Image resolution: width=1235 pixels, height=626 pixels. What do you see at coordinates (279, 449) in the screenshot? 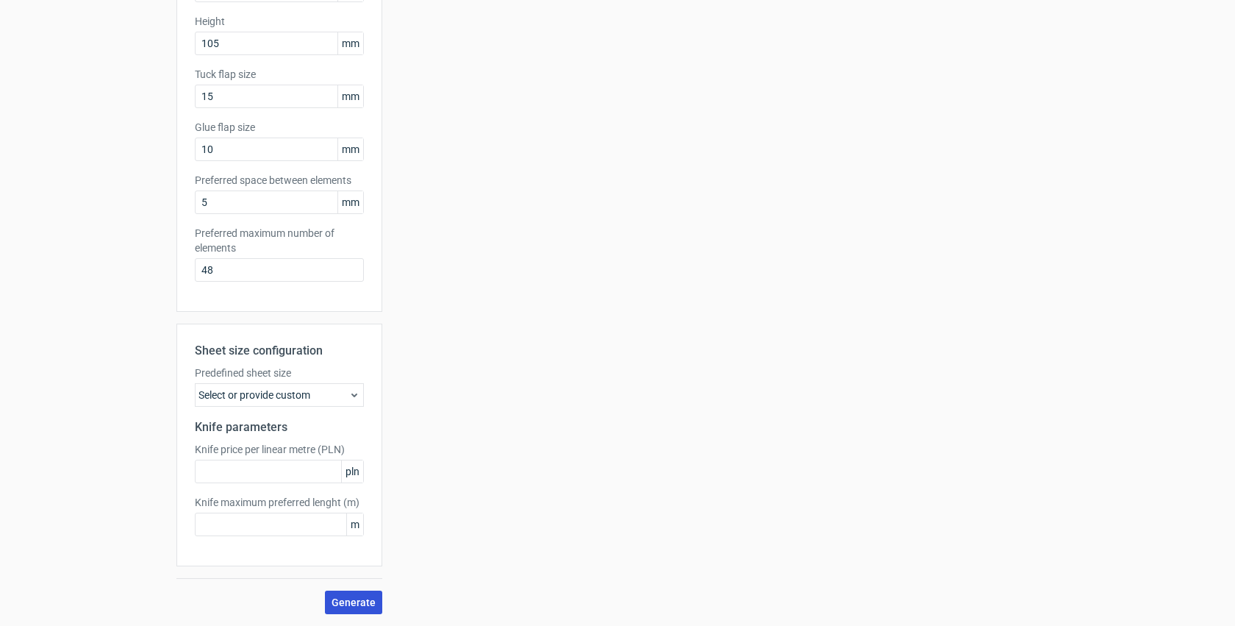
I see `label: Knife price per linear metre (PLN)` at bounding box center [279, 449].